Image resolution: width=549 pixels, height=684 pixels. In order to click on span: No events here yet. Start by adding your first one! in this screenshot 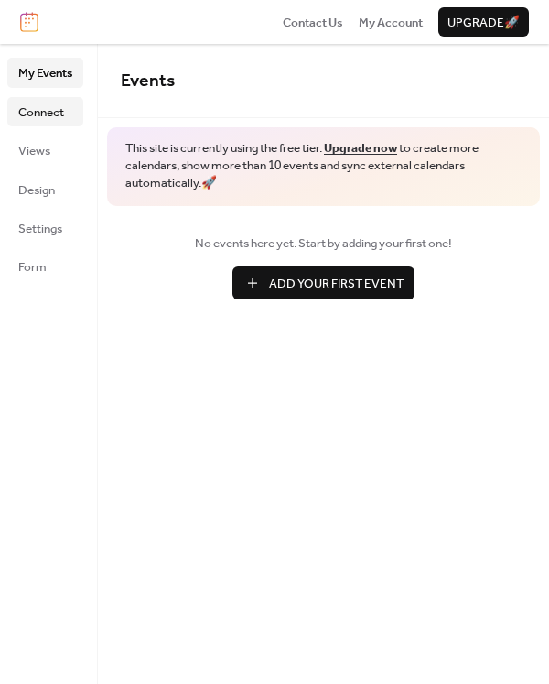, I will do `click(323, 243)`.